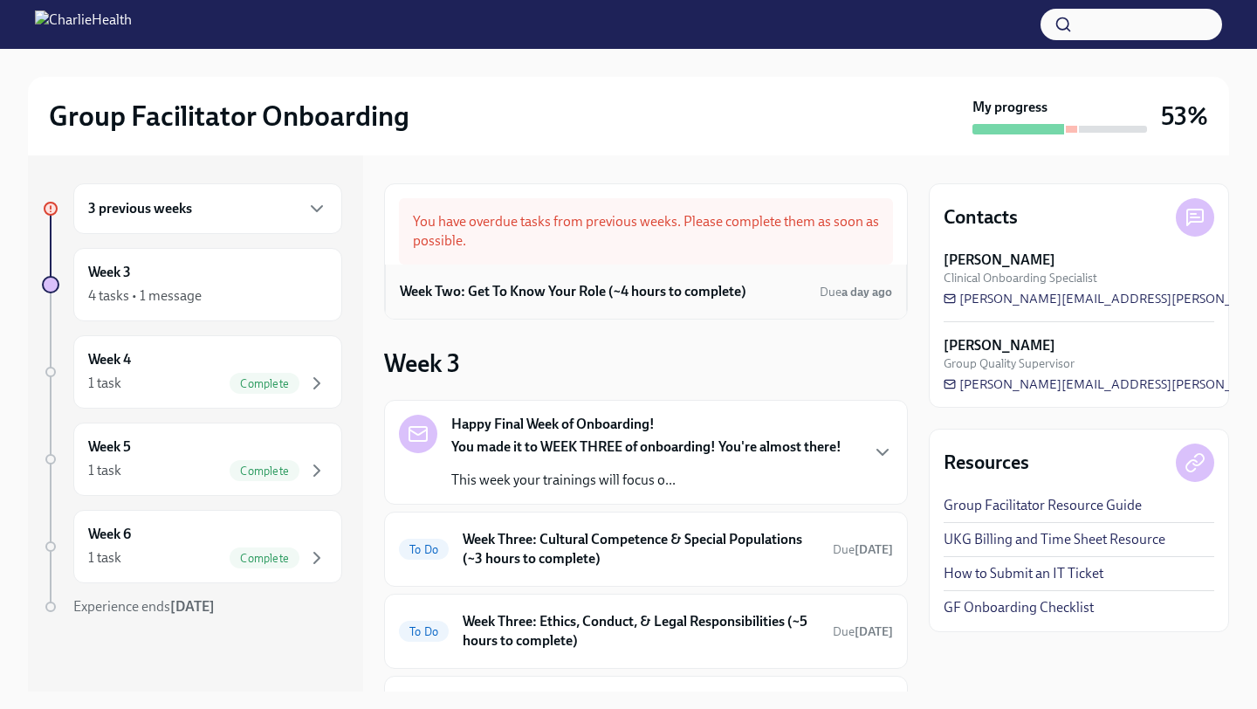  I want to click on h6: Week 5, so click(109, 447).